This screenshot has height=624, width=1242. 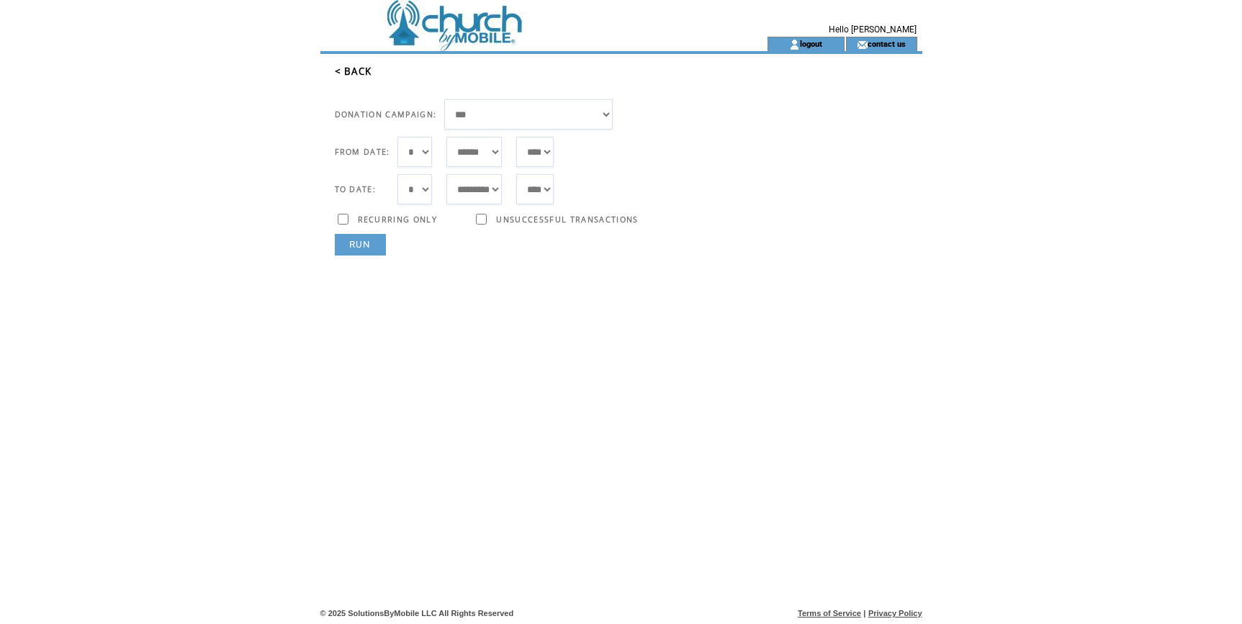 I want to click on span: RECURRING ONLY, so click(x=398, y=220).